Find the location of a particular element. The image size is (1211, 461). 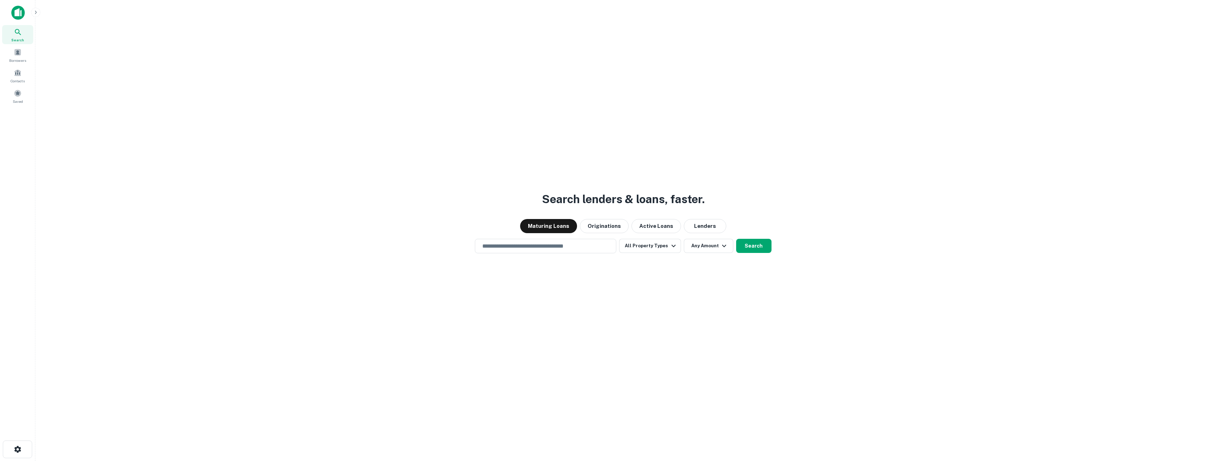

span: Borrowers is located at coordinates (18, 60).